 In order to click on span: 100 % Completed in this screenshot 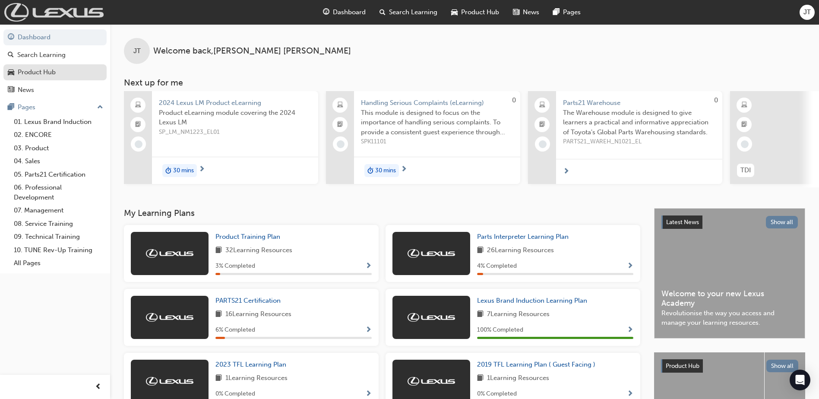, I will do `click(500, 330)`.